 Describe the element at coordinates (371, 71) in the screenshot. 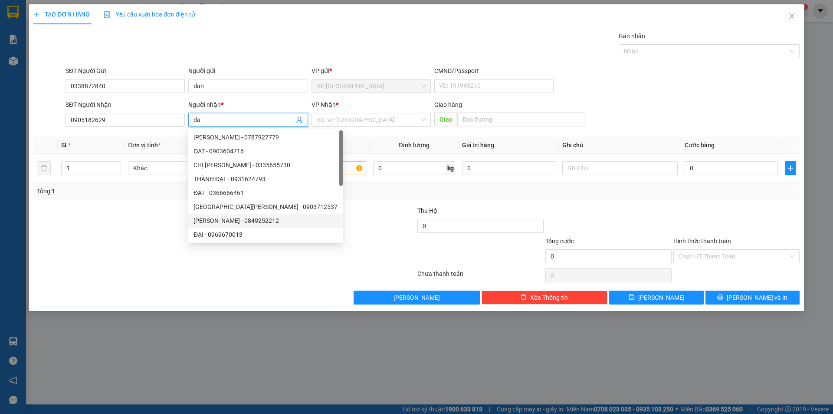

I see `div: VP gửi` at that location.